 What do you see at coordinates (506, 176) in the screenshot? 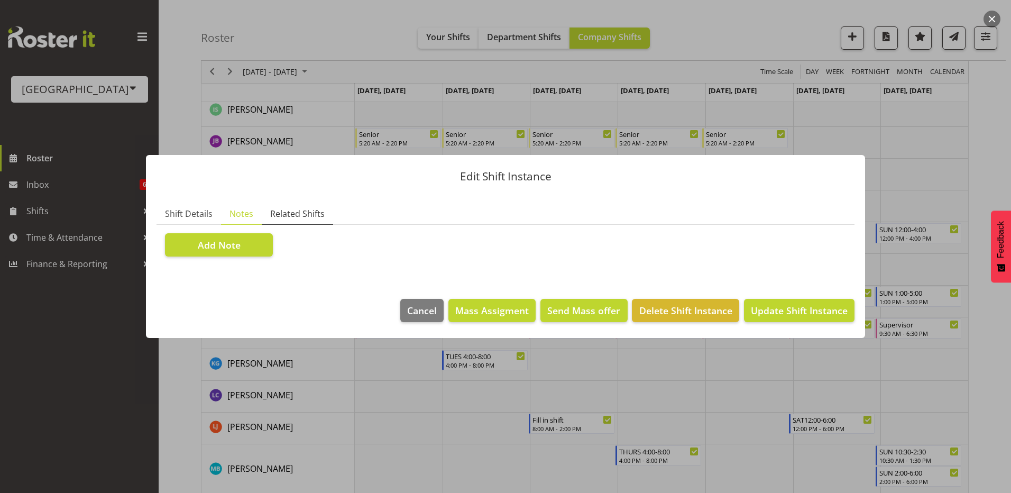
I see `p: Edit Shift Instance` at bounding box center [506, 176].